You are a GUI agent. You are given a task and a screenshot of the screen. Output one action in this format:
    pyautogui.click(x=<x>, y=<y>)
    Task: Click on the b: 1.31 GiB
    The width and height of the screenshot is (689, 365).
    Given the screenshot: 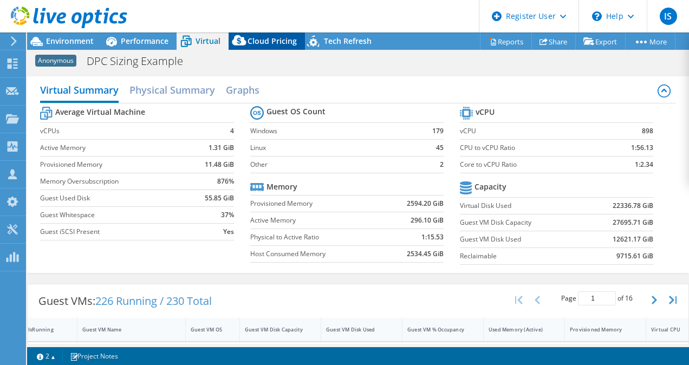 What is the action you would take?
    pyautogui.click(x=221, y=148)
    